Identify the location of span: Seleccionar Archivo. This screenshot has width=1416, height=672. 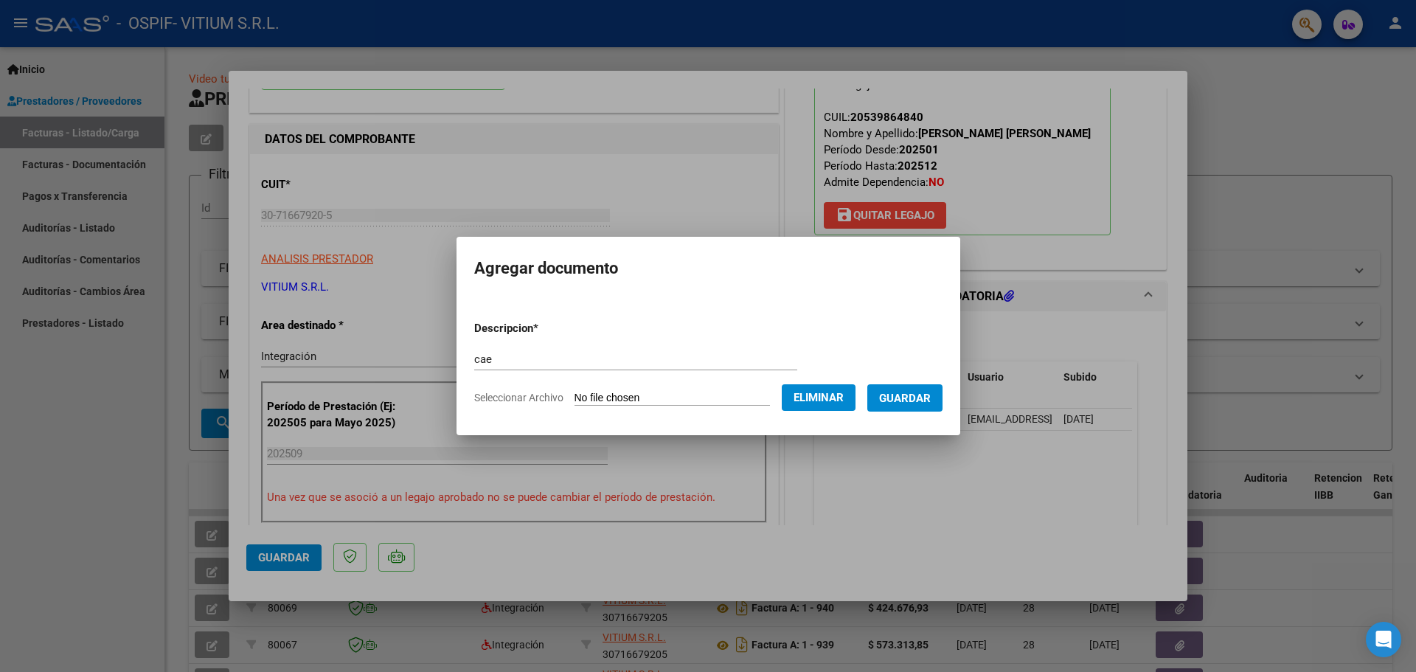
(518, 398).